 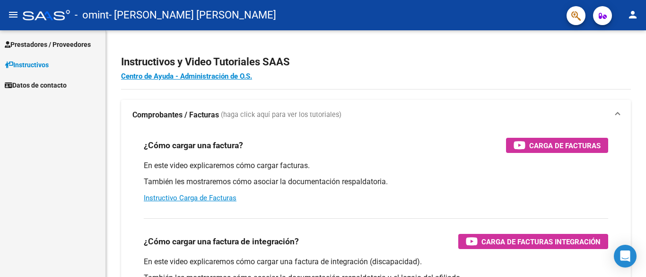 I want to click on mat-expansion-panel-header: Comprobantes / Facturas (haga click aquí para ver los tutoriales), so click(x=376, y=115).